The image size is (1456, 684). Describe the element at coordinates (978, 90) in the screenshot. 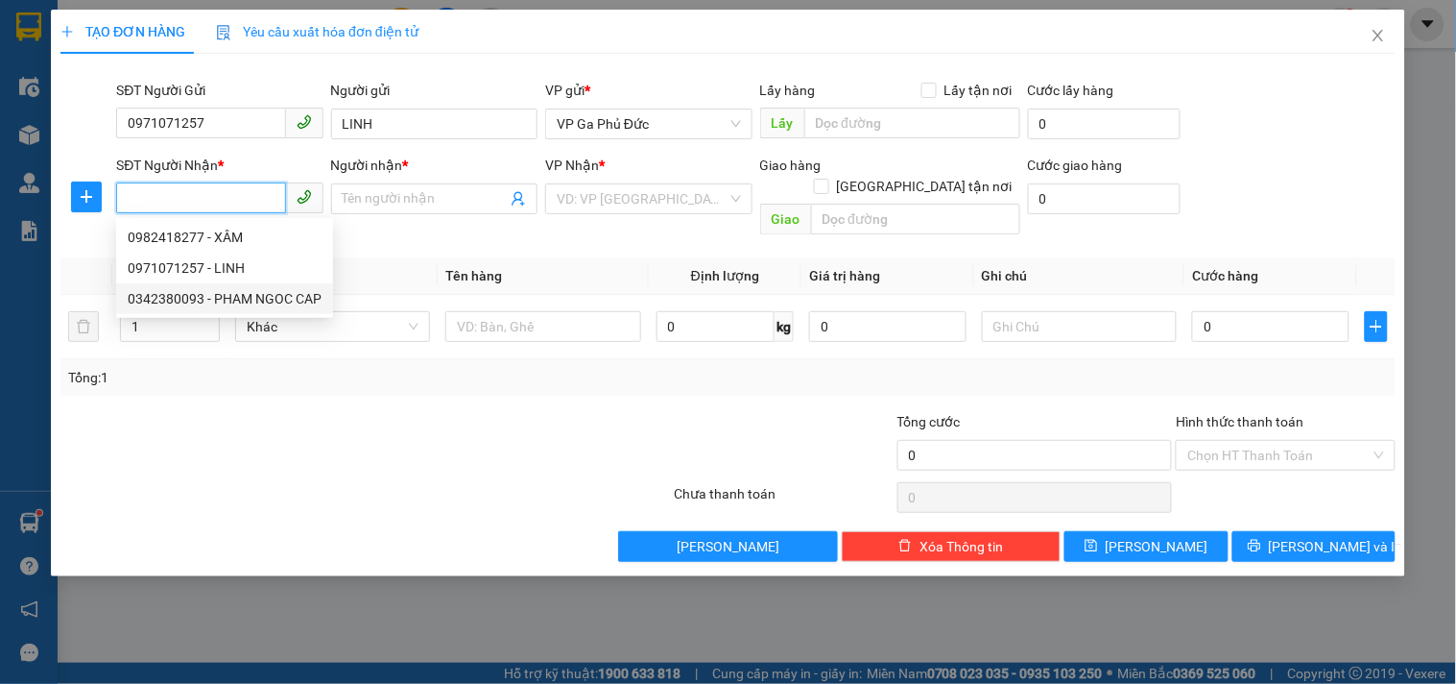

I see `span: Lấy tận nơi` at that location.